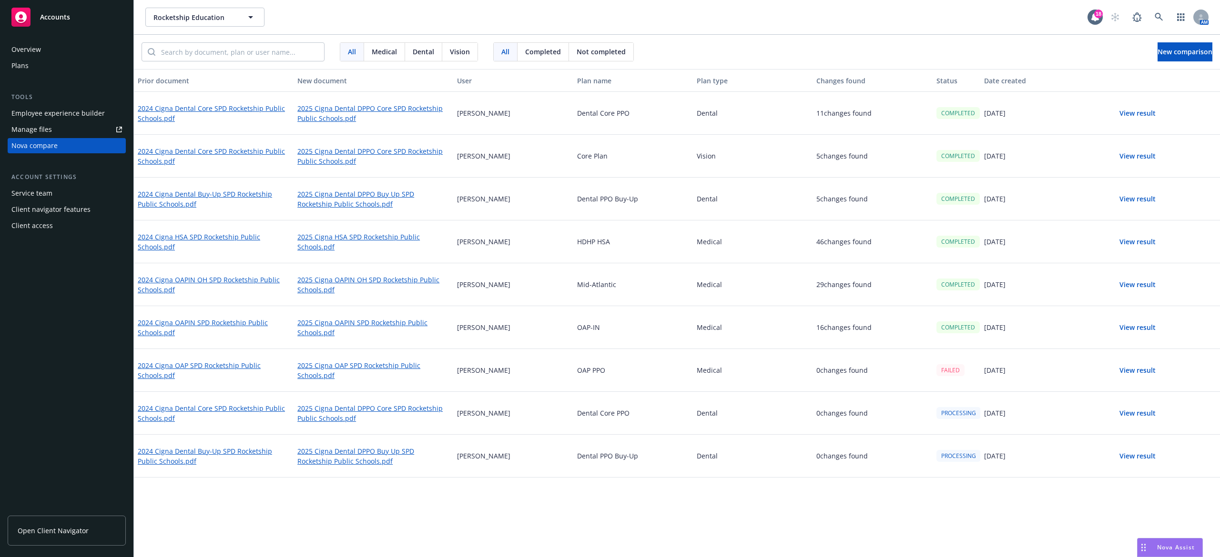 This screenshot has width=1220, height=557. I want to click on div: Tools, so click(67, 97).